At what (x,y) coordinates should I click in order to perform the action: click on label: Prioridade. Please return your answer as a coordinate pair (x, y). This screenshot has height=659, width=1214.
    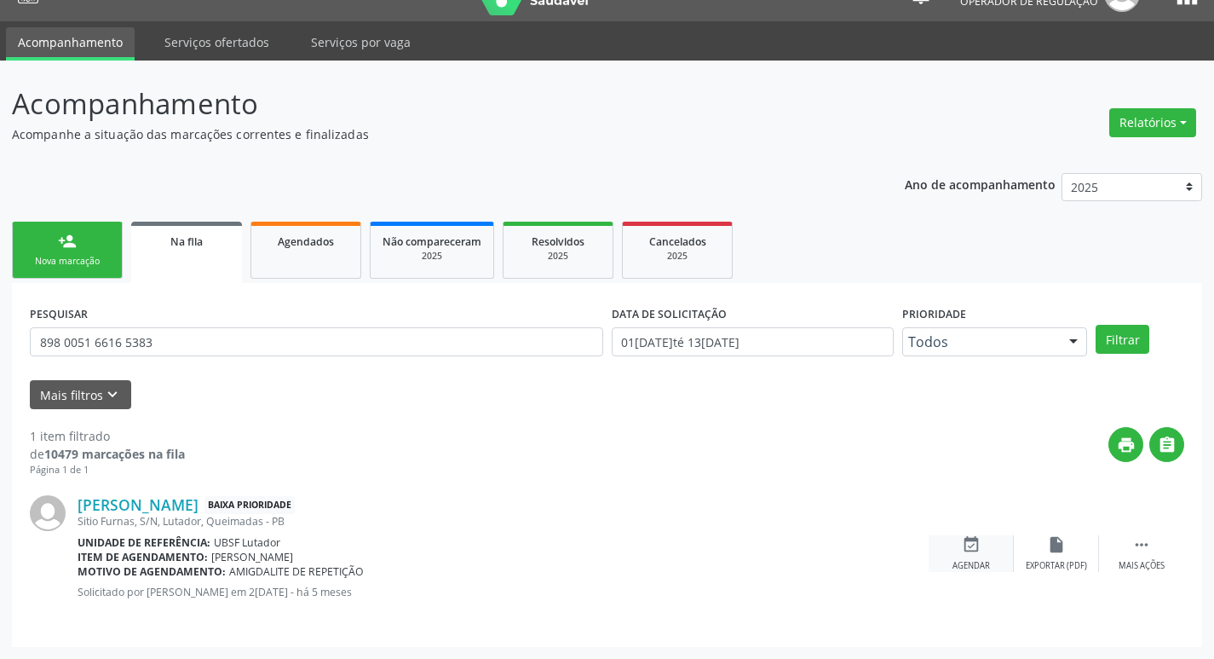
    Looking at the image, I should click on (934, 314).